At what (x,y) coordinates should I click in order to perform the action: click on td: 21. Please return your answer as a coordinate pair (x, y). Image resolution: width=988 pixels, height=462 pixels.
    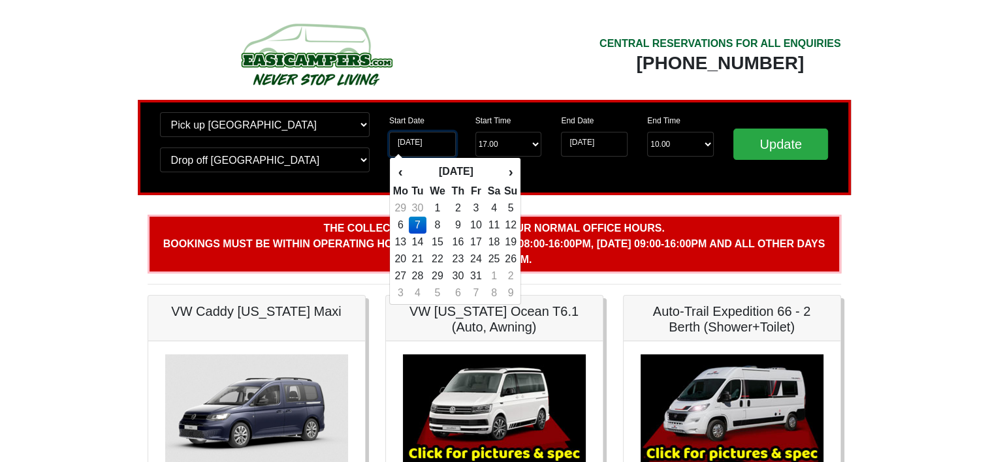
    Looking at the image, I should click on (417, 259).